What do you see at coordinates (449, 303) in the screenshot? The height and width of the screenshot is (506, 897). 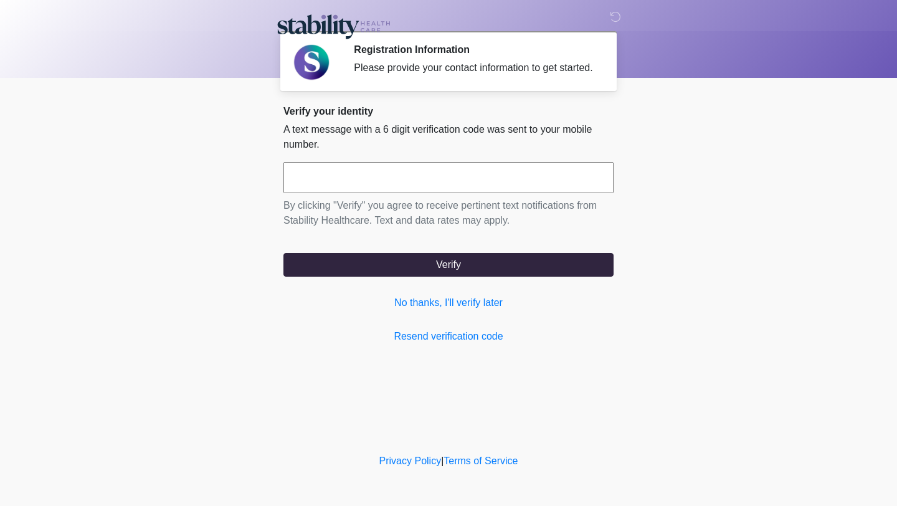 I see `a: No thanks, I'll verify later` at bounding box center [449, 303].